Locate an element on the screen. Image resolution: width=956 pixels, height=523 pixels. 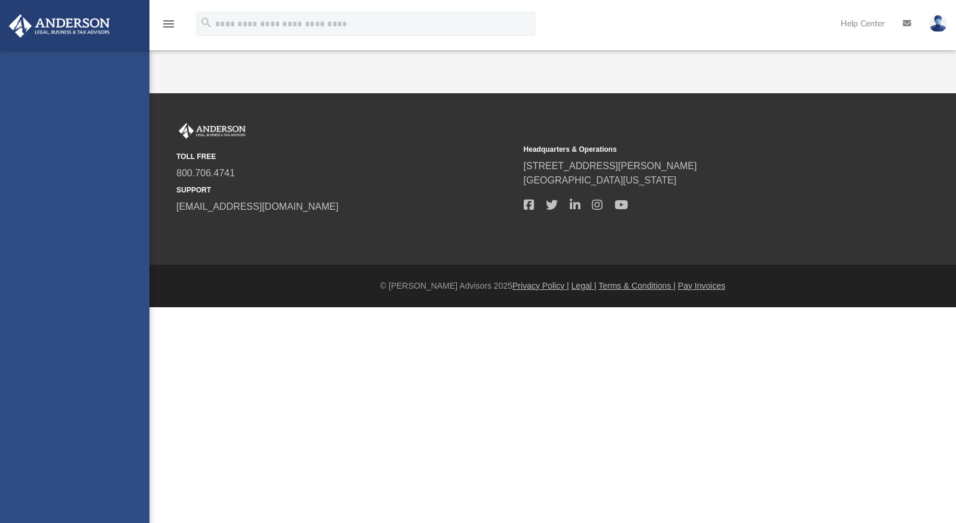
a: menu is located at coordinates (169, 27).